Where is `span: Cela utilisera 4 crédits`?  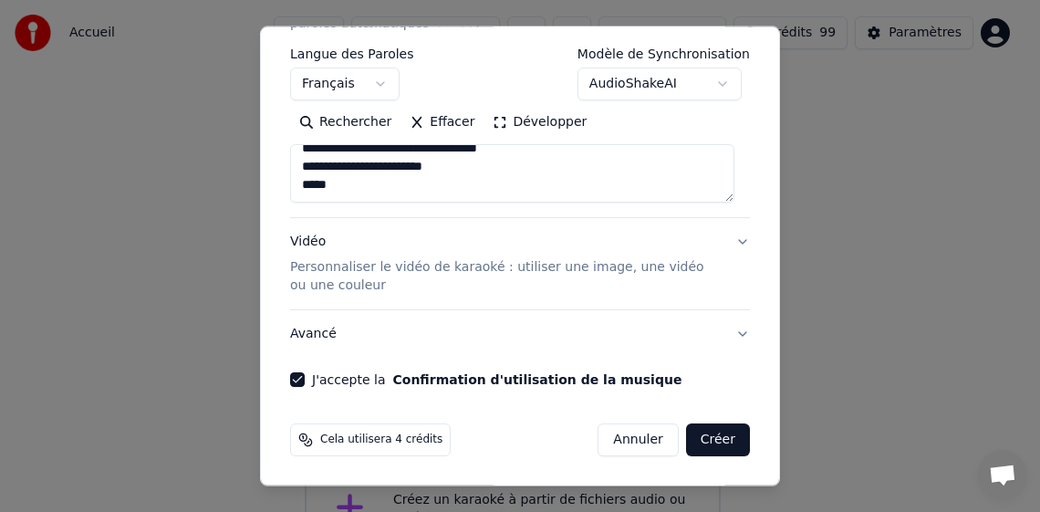
span: Cela utilisera 4 crédits is located at coordinates (381, 440).